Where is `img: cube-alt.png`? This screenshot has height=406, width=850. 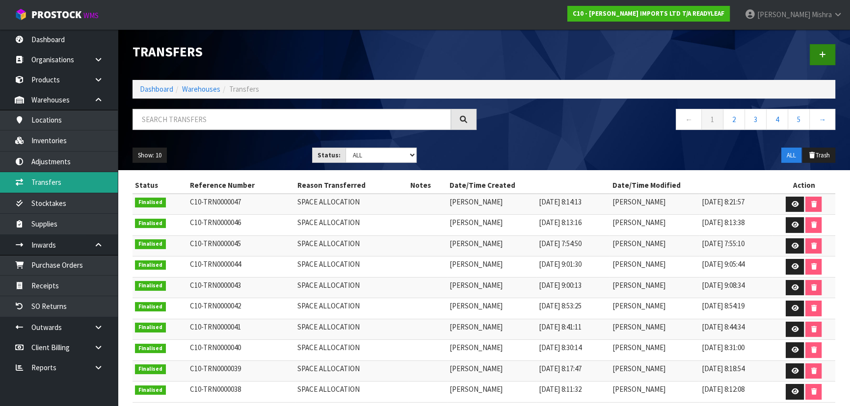 img: cube-alt.png is located at coordinates (21, 14).